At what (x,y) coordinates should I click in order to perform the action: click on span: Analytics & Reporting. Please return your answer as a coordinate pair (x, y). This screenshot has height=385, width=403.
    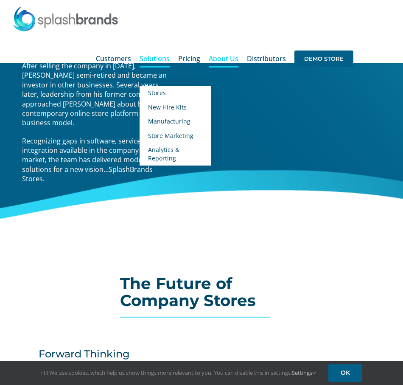
    Looking at the image, I should click on (164, 154).